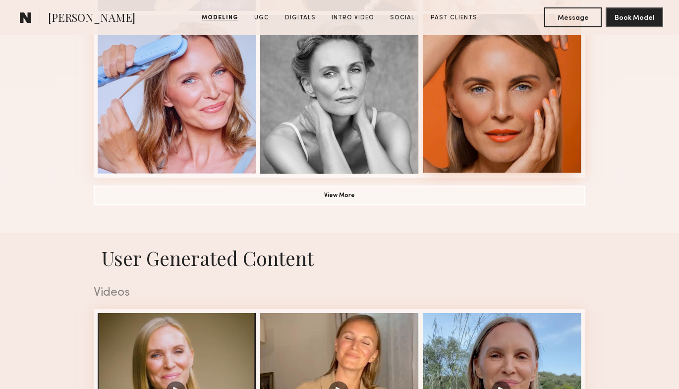 Image resolution: width=679 pixels, height=389 pixels. What do you see at coordinates (220, 18) in the screenshot?
I see `a: Modeling` at bounding box center [220, 18].